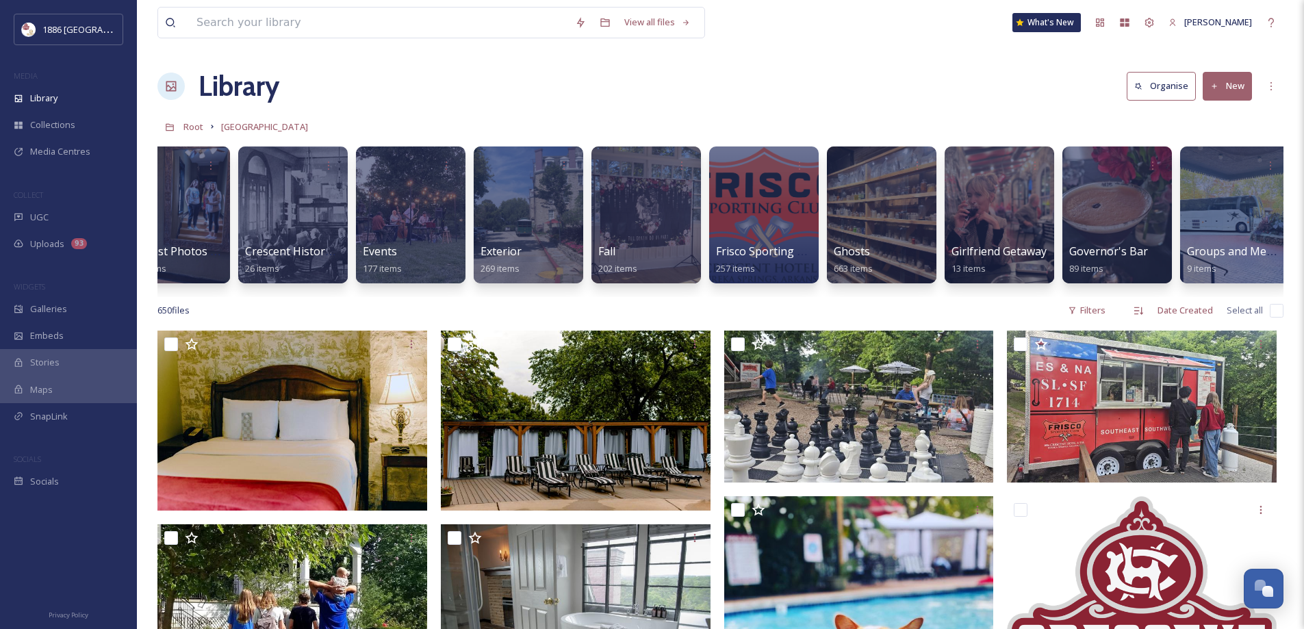  What do you see at coordinates (1142, 407) in the screenshot?
I see `img: 20250510_183243.jpg` at bounding box center [1142, 407].